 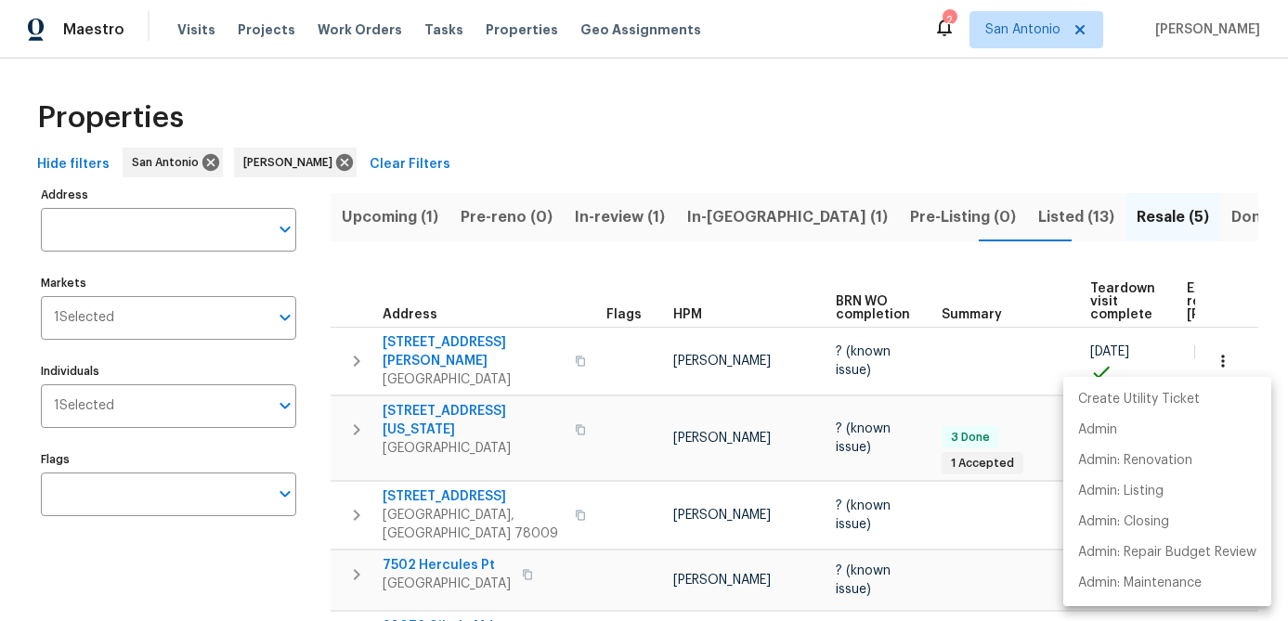 I want to click on p: Create Utility Ticket, so click(x=1138, y=399).